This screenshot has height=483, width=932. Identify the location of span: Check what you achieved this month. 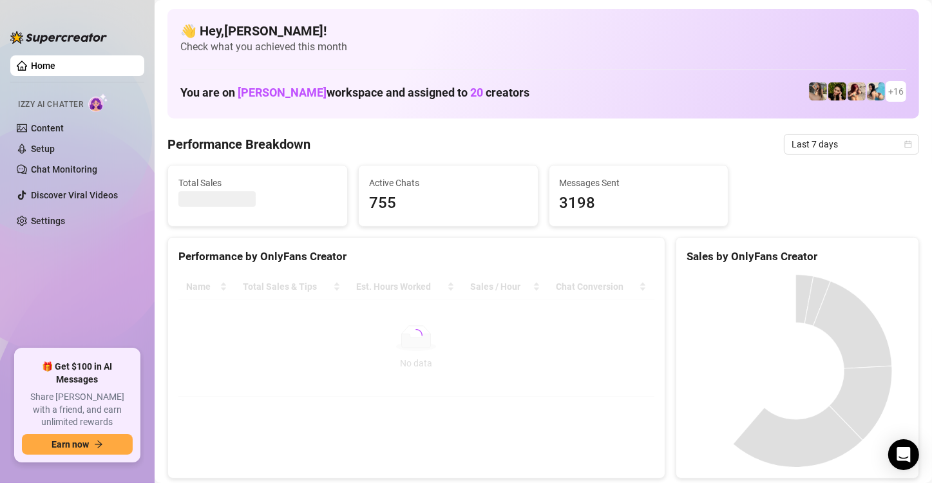
(543, 47).